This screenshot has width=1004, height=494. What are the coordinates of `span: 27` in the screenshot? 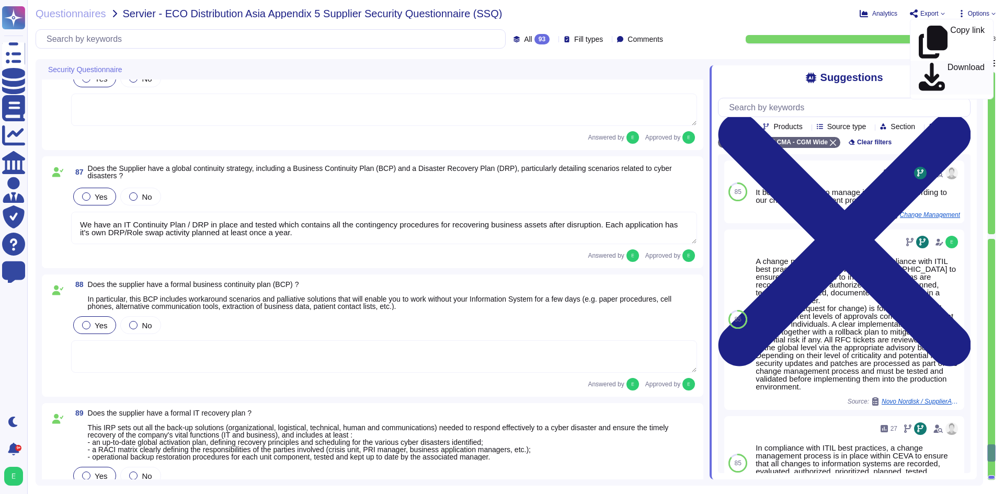 It's located at (893, 429).